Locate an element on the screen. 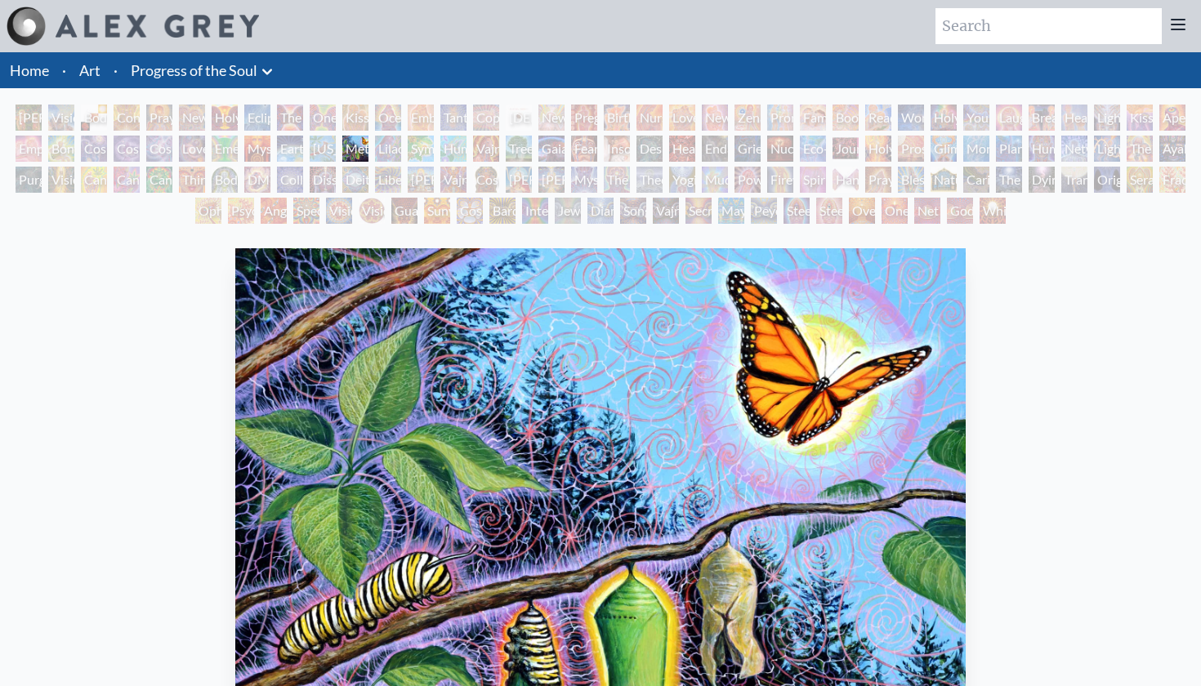 The image size is (1201, 686). div: Collective Vision is located at coordinates (290, 180).